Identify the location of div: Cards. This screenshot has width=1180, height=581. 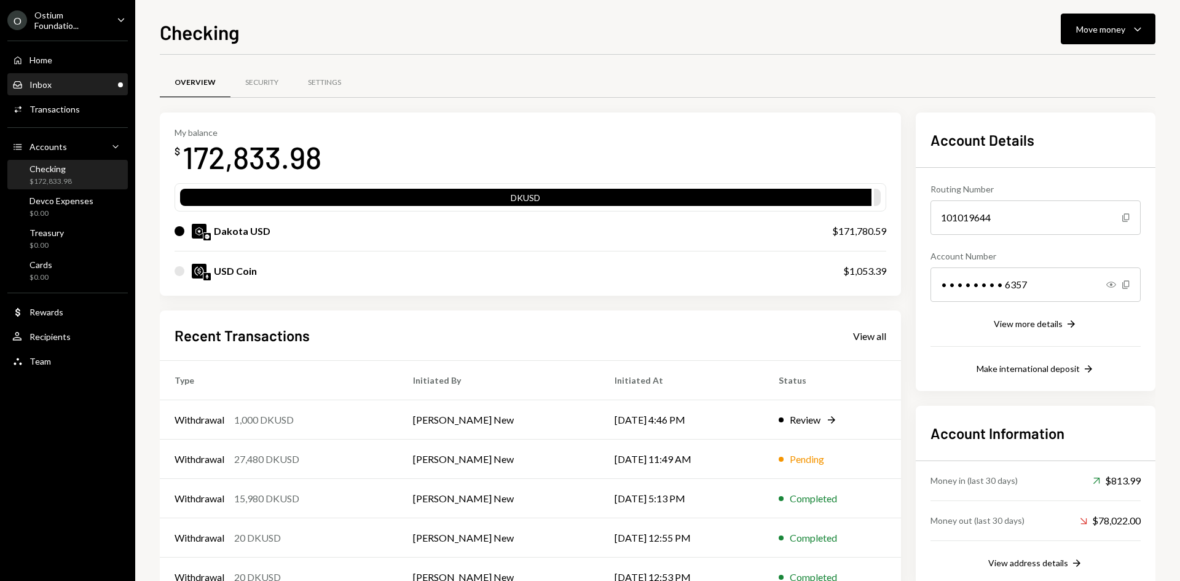
(41, 264).